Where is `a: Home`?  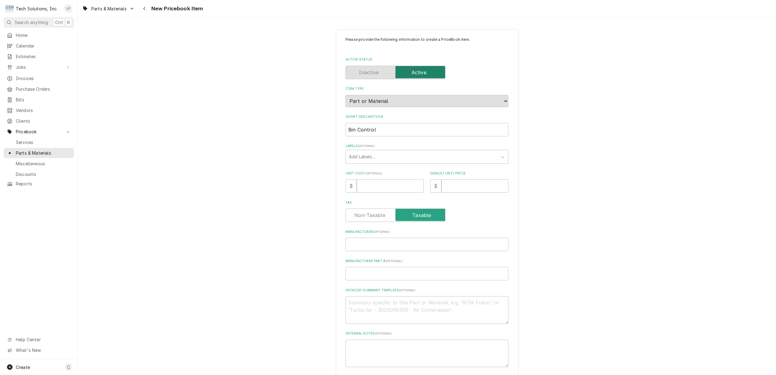
a: Home is located at coordinates (39, 35).